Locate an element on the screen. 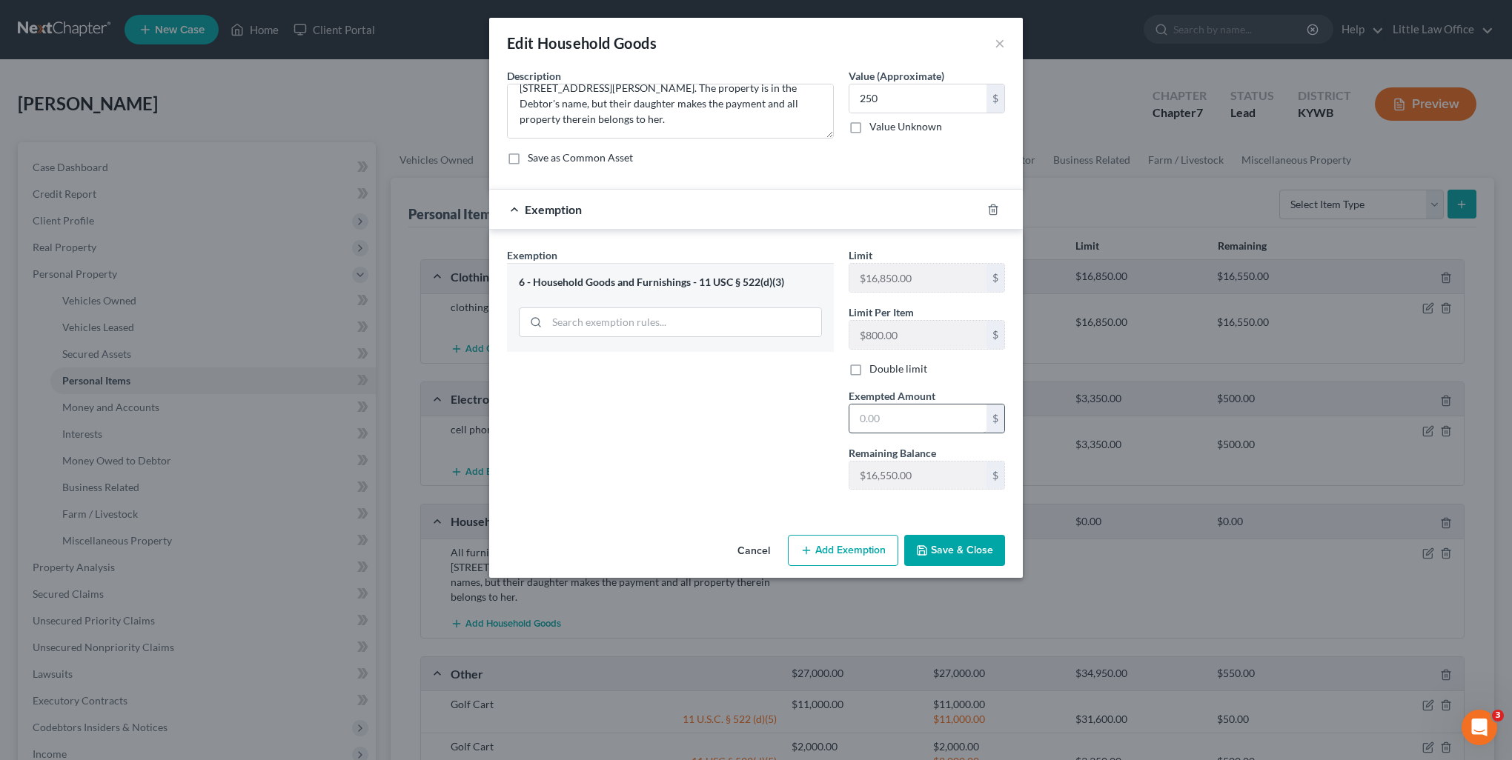 The image size is (1512, 760). label: Value (Approximate) is located at coordinates (896, 76).